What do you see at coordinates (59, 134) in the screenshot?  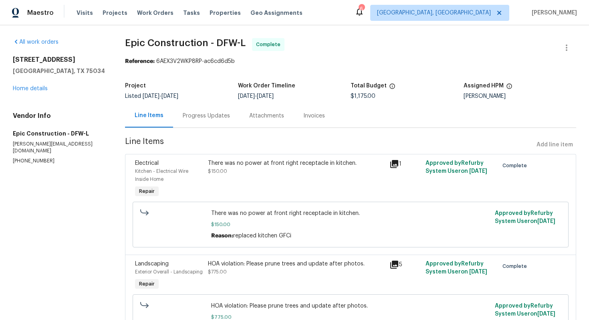 I see `h5: Epic Construction - DFW-L` at bounding box center [59, 134].